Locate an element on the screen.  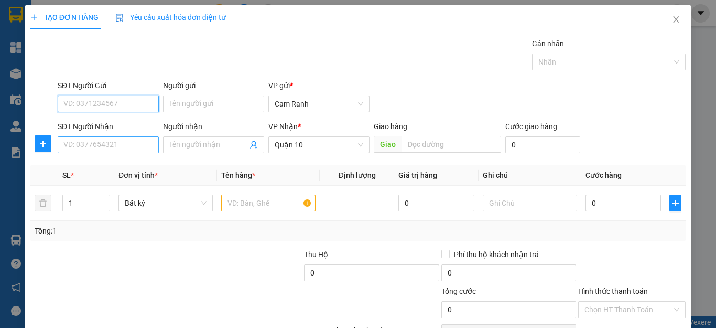
input: Cước giao hàng is located at coordinates (542, 145).